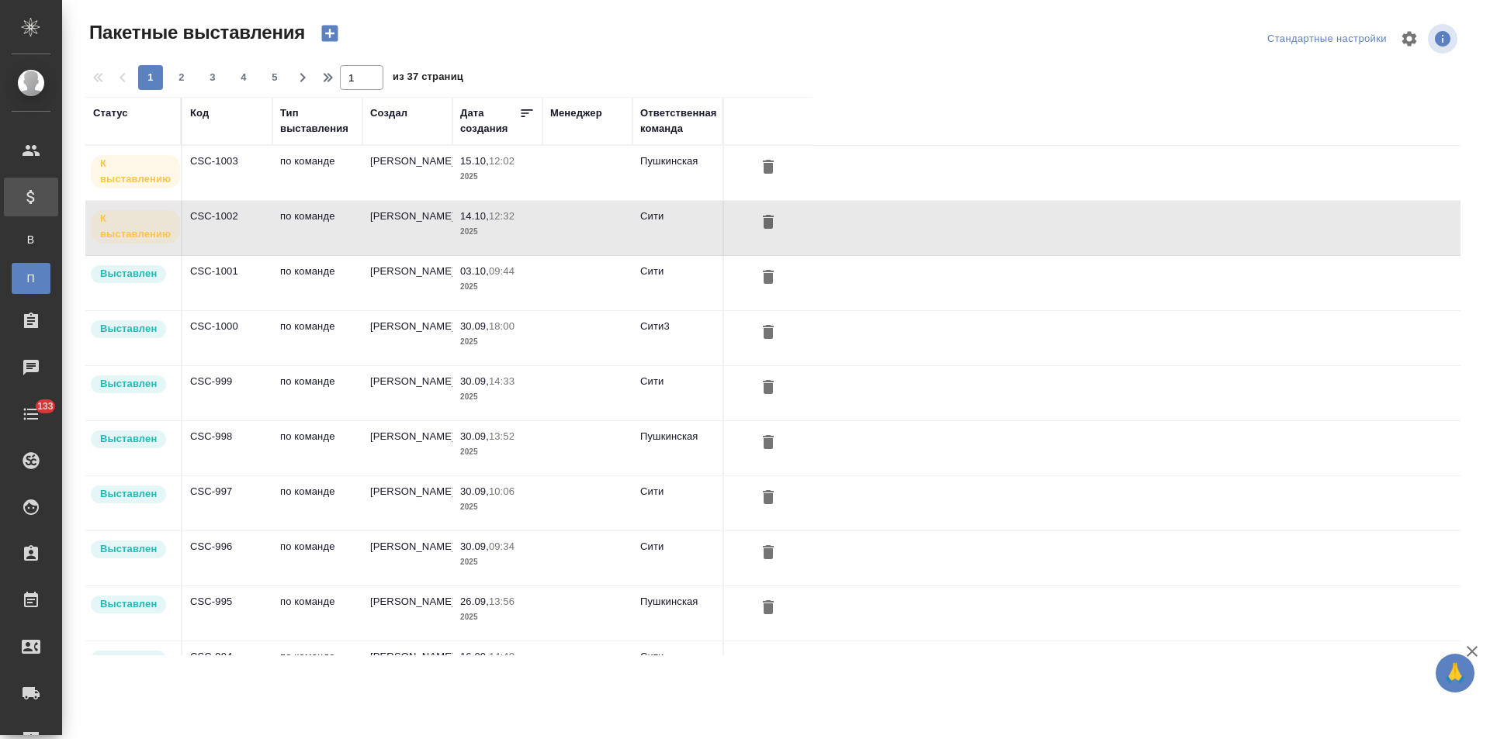  I want to click on span: 2, so click(182, 78).